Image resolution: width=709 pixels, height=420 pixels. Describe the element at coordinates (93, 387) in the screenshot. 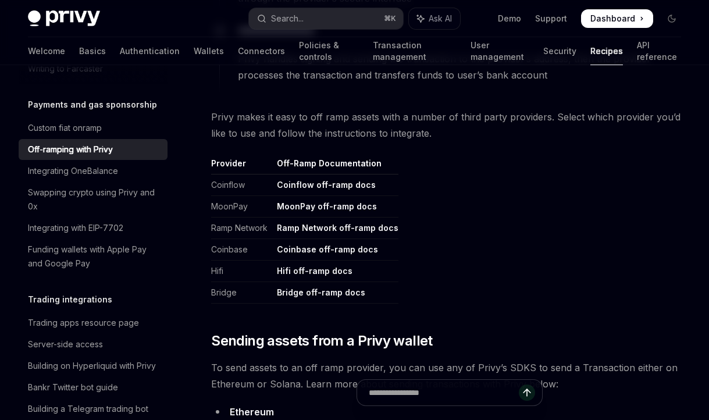

I see `a: Bankr Twitter bot guide` at that location.